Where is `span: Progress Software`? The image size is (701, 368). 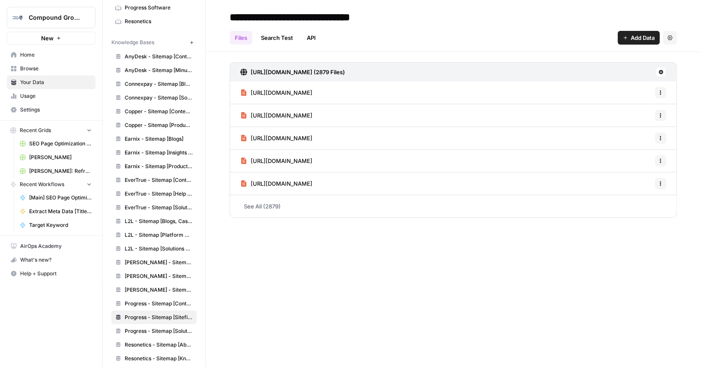
span: Progress Software is located at coordinates (159, 8).